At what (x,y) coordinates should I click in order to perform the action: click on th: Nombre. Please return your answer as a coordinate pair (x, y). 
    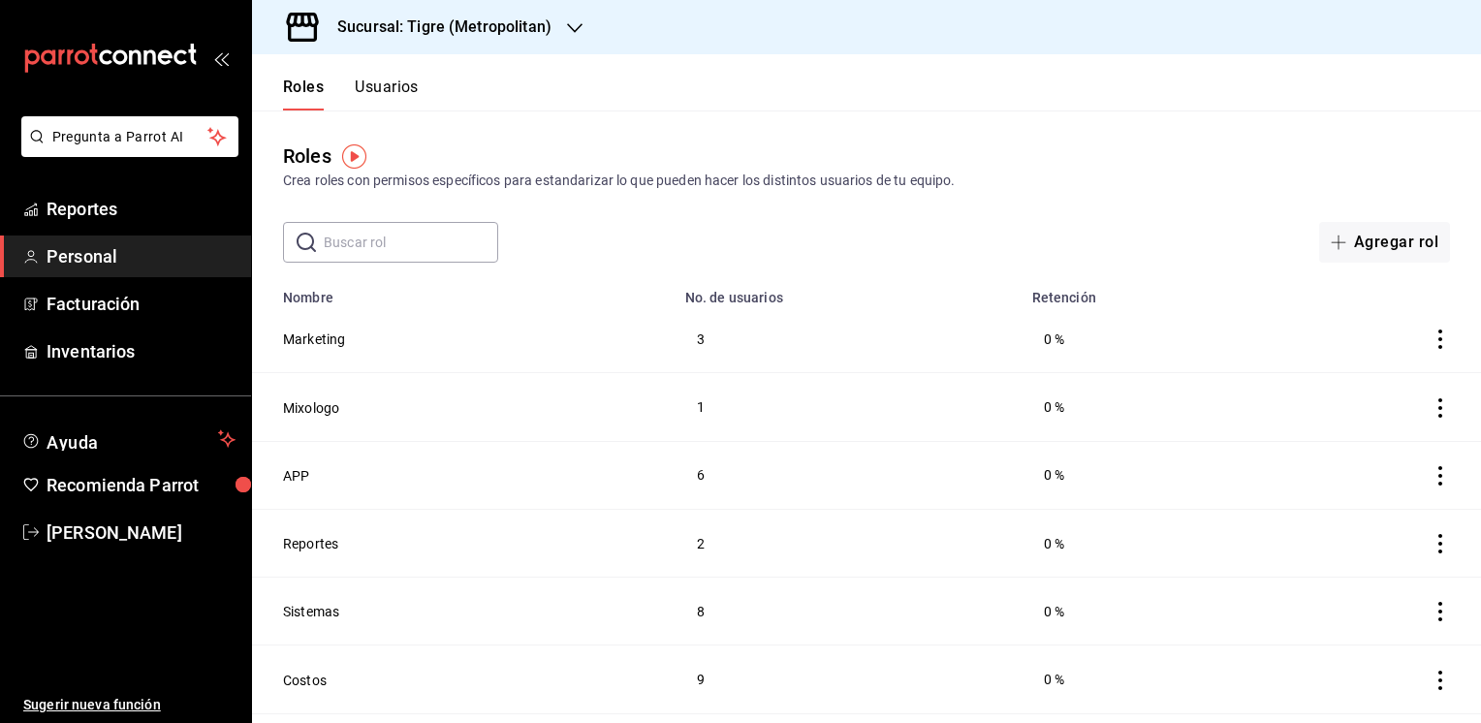
    Looking at the image, I should click on (462, 292).